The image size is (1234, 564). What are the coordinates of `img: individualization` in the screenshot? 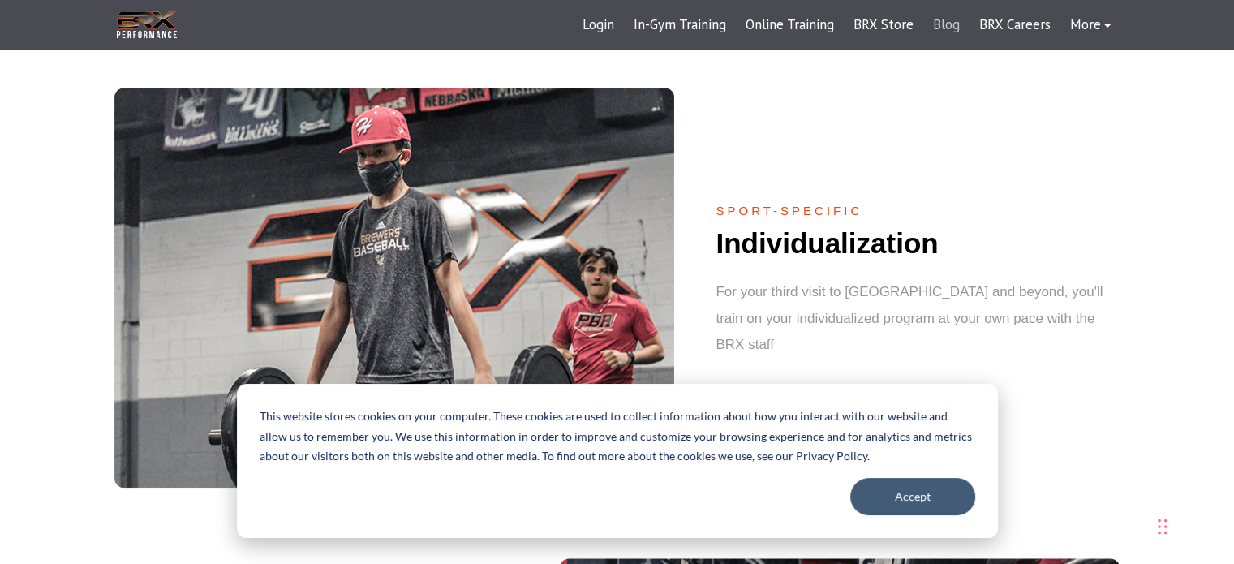 It's located at (394, 287).